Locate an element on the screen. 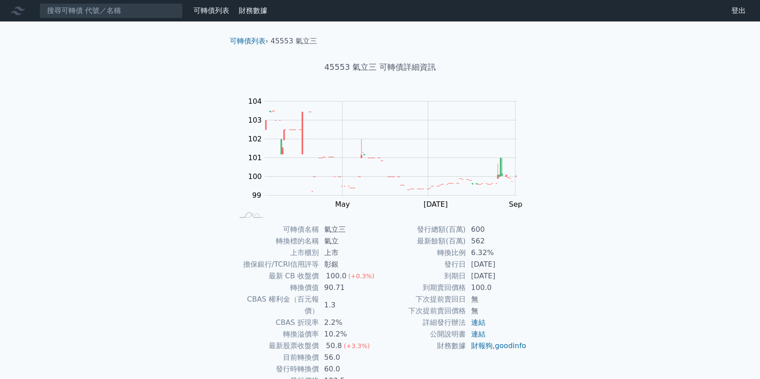 The image size is (760, 379). span: (+3.3%) is located at coordinates (356, 346).